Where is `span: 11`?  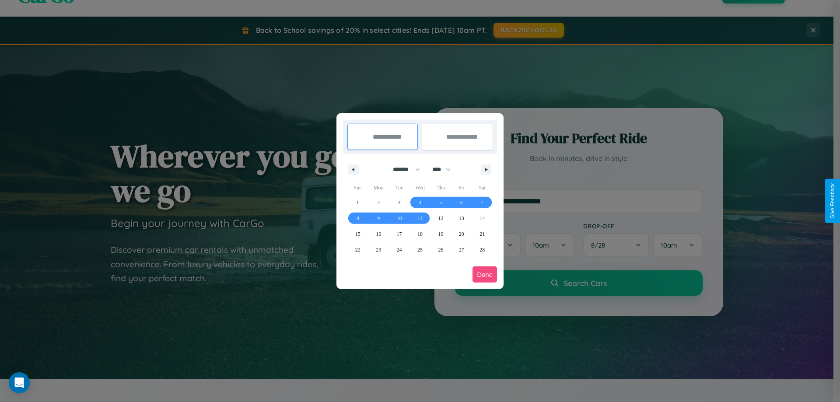 span: 11 is located at coordinates (420, 218).